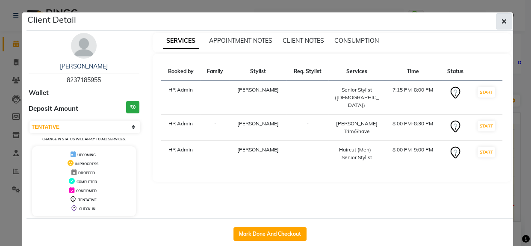 This screenshot has height=246, width=531. What do you see at coordinates (87, 164) in the screenshot?
I see `span: IN PROGRESS` at bounding box center [87, 164].